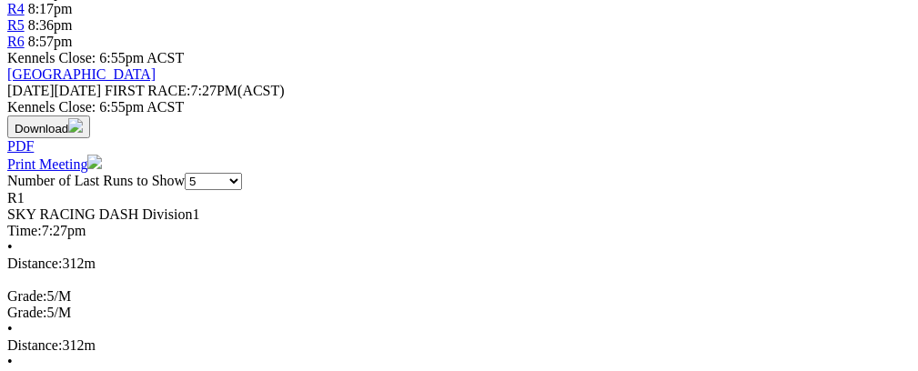 The height and width of the screenshot is (371, 918). What do you see at coordinates (147, 90) in the screenshot?
I see `span: FIRST RACE:` at bounding box center [147, 90].